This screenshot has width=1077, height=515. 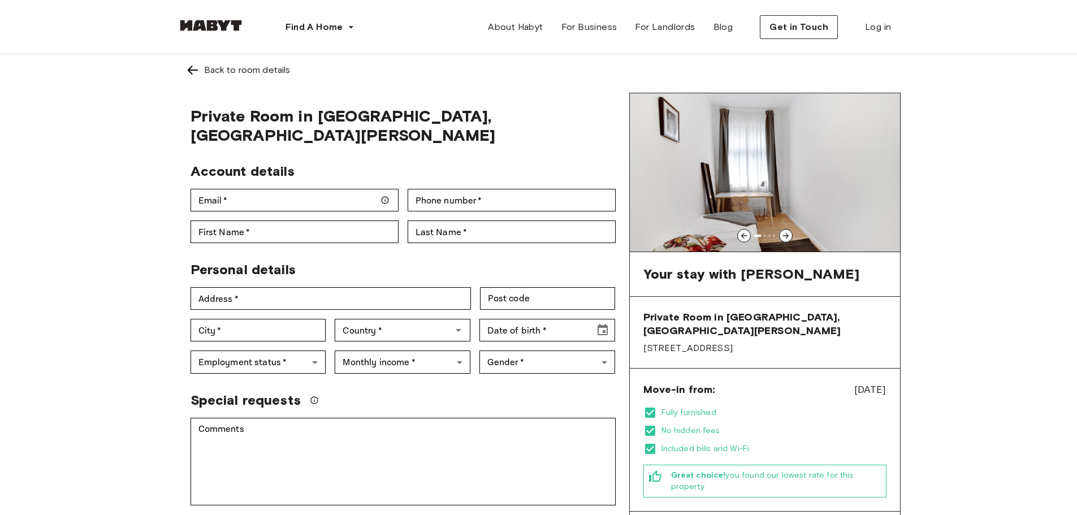 I want to click on span: Get in Touch, so click(x=799, y=27).